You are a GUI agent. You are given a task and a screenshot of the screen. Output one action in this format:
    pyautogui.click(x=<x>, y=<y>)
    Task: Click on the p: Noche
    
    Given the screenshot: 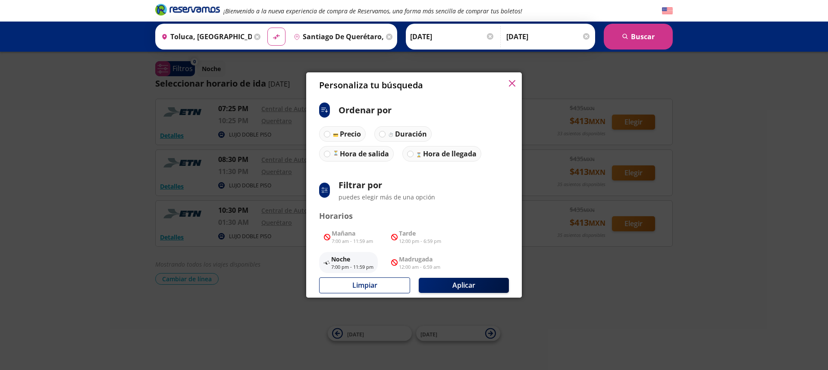 What is the action you would take?
    pyautogui.click(x=352, y=259)
    